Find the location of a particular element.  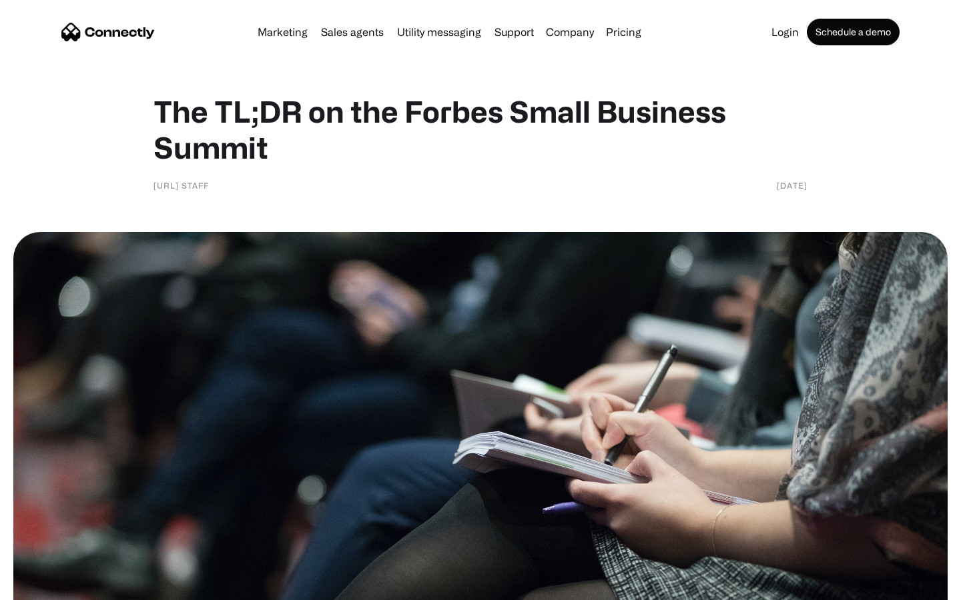

a: Marketing is located at coordinates (282, 32).